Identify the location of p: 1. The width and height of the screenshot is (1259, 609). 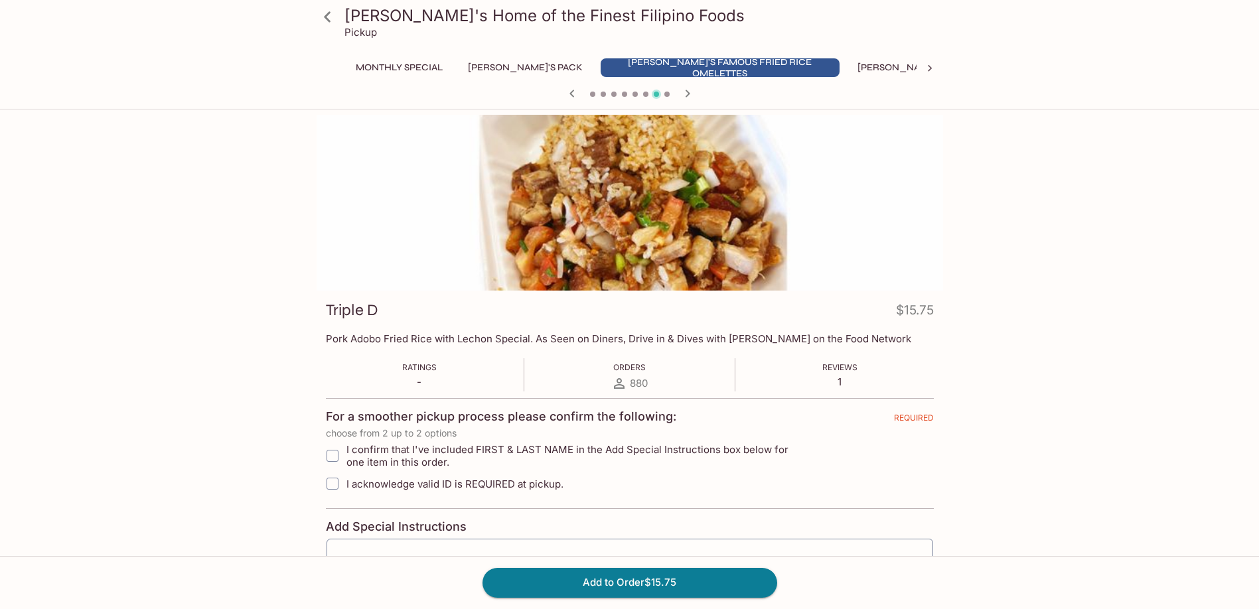
(840, 382).